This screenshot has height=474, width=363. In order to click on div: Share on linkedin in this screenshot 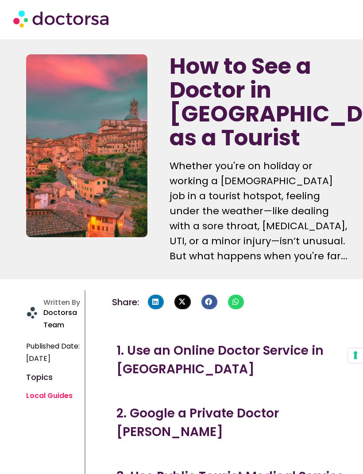, I will do `click(156, 302)`.